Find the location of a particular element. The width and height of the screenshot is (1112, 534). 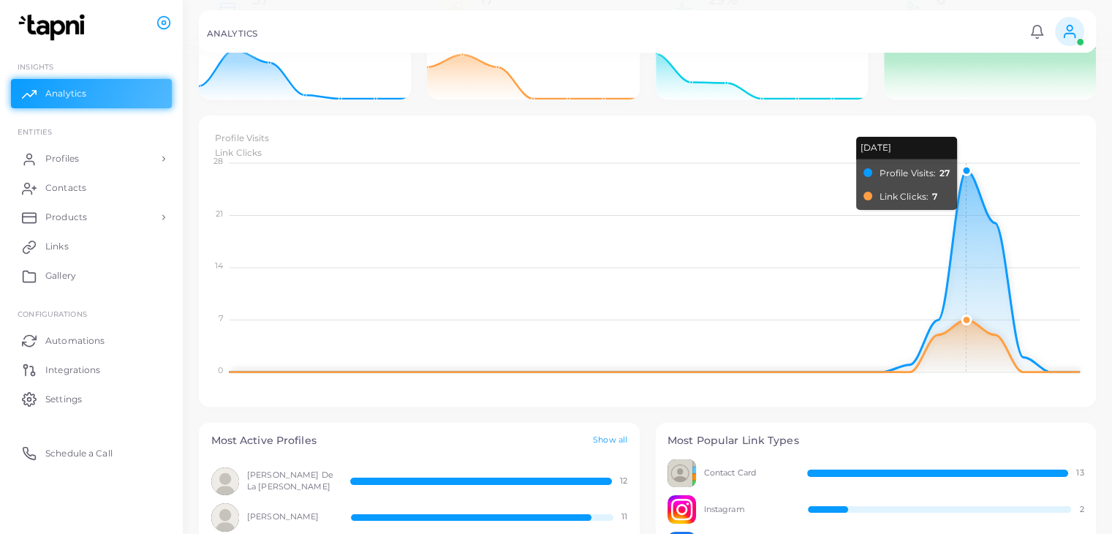

a: Links is located at coordinates (91, 246).